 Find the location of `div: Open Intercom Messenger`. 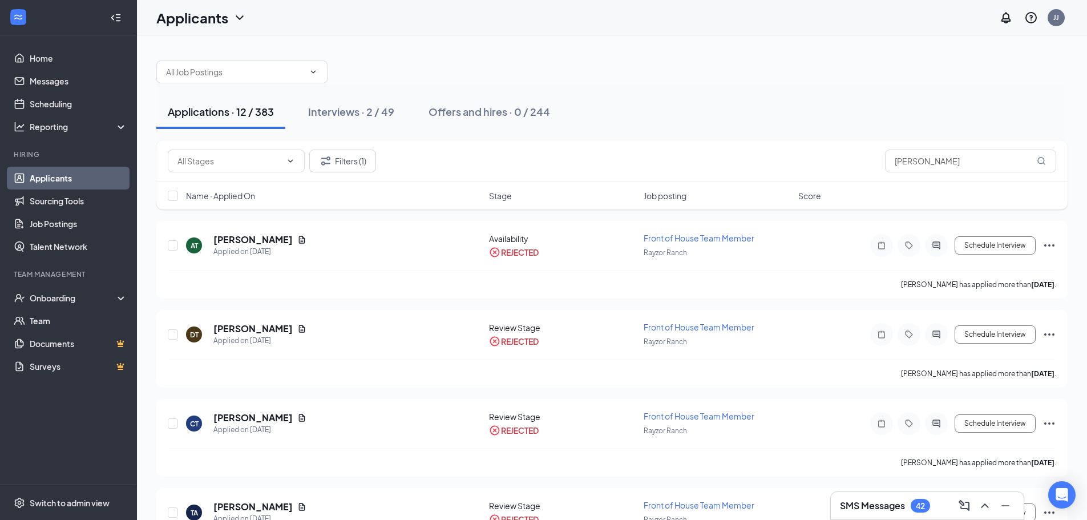

div: Open Intercom Messenger is located at coordinates (1062, 495).